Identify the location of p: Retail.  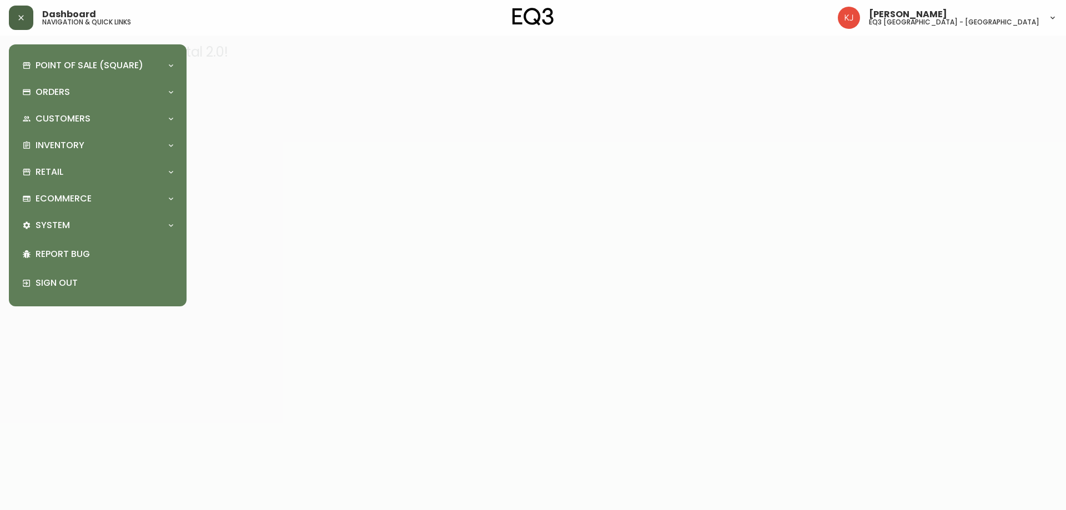
(49, 172).